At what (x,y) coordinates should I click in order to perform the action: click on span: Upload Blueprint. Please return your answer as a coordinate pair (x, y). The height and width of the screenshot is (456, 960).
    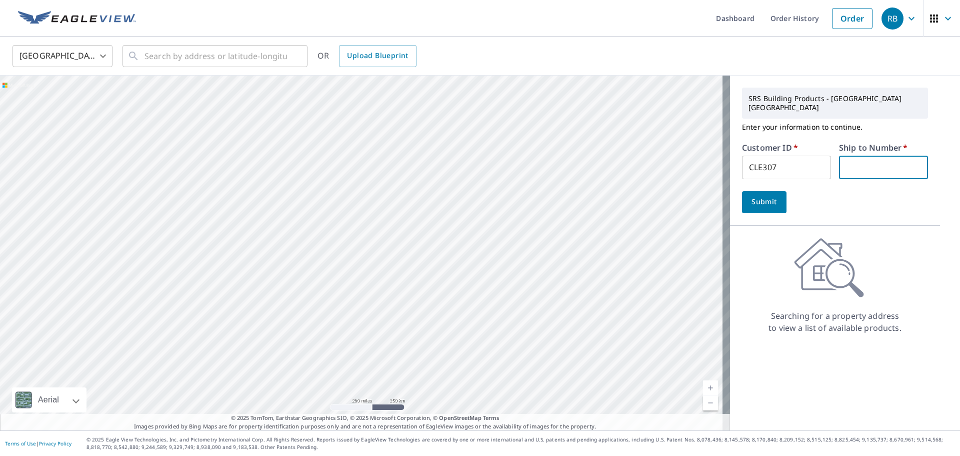
    Looking at the image, I should click on (378, 56).